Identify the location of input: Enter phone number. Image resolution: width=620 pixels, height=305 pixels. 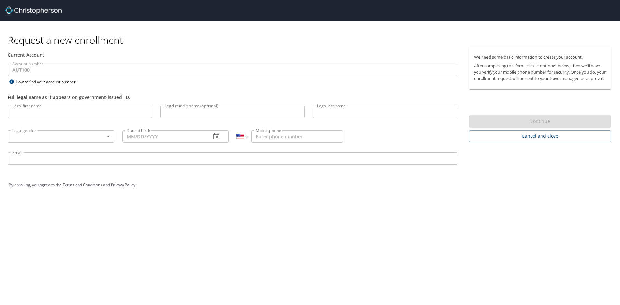
(297, 136).